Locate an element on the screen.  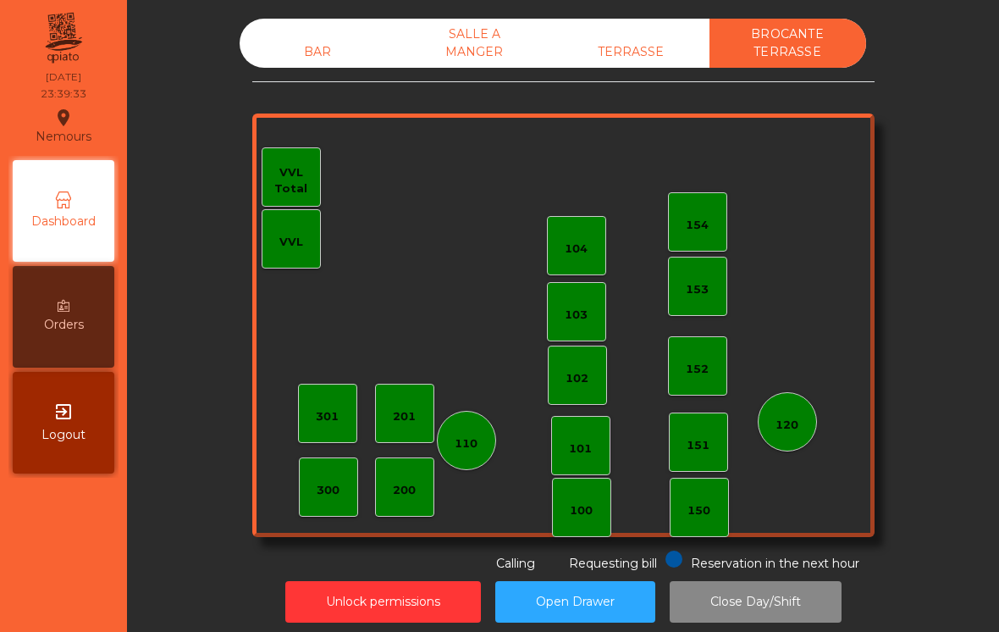
div: 104 is located at coordinates (576, 249).